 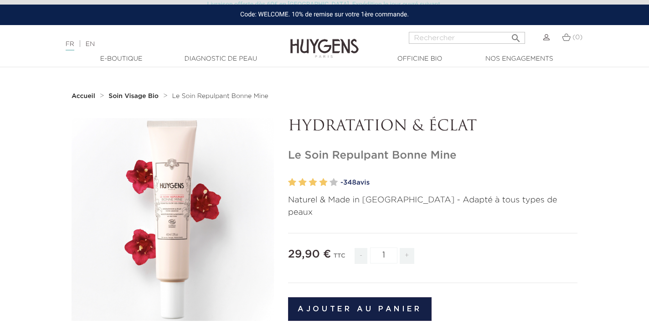 I want to click on a: EN, so click(x=90, y=44).